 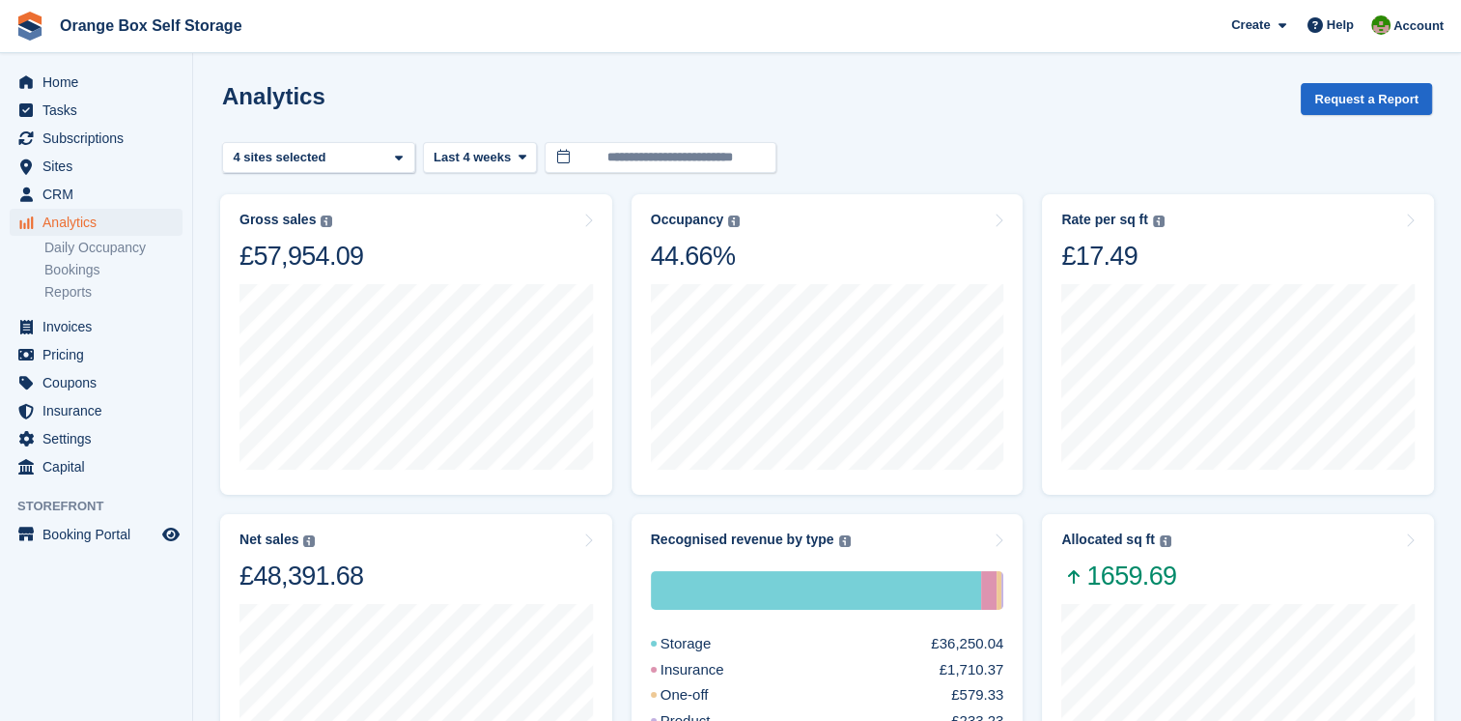 I want to click on div: 4 sites selected, so click(x=281, y=157).